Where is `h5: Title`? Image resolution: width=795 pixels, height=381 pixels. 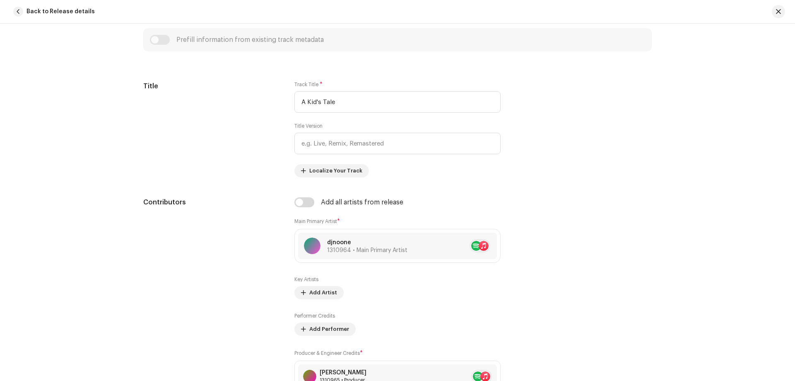 h5: Title is located at coordinates (212, 86).